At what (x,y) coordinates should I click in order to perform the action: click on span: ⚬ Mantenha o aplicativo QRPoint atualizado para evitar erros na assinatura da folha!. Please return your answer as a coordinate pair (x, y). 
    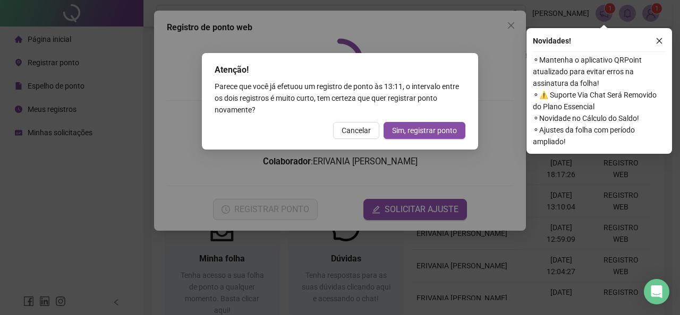
    Looking at the image, I should click on (599, 72).